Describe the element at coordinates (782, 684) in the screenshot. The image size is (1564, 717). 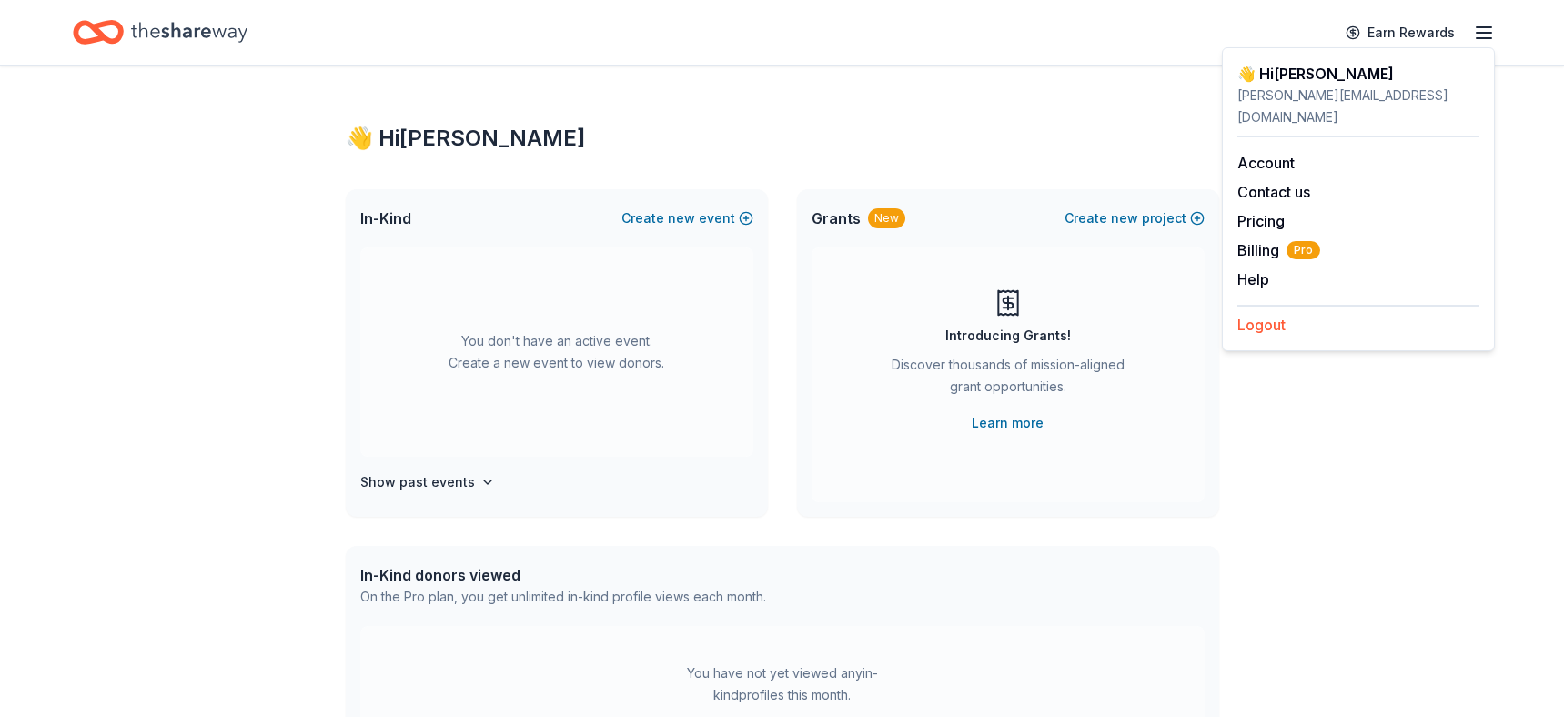
I see `div: You have not yet viewed any in-kind profiles this month.` at that location.